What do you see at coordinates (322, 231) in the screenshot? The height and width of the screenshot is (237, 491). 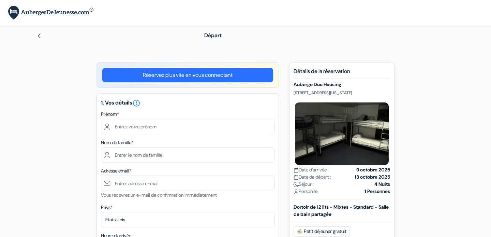 I see `span: Petit déjeuner gratuit` at bounding box center [322, 231].